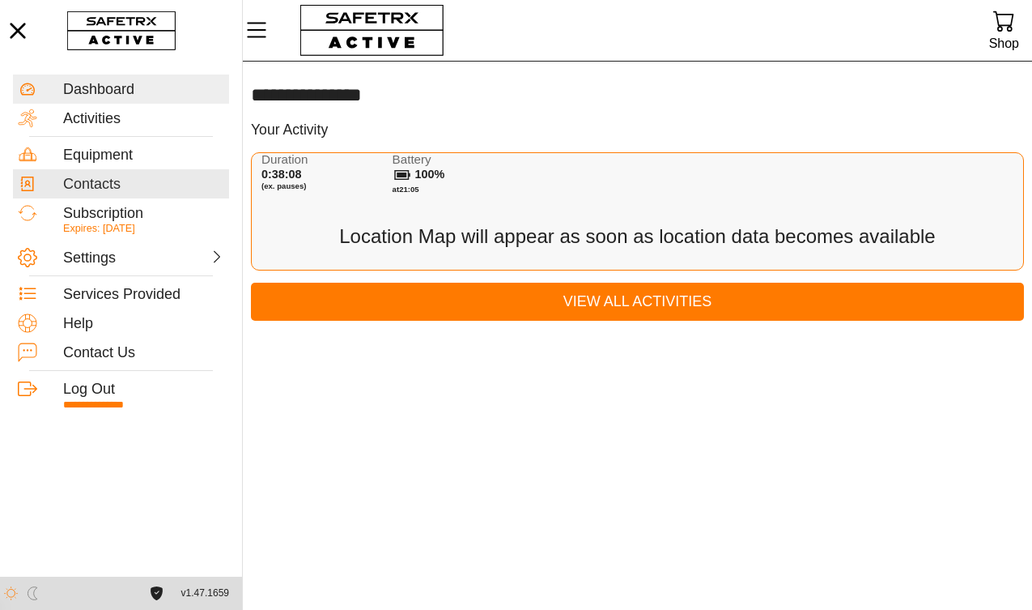  Describe the element at coordinates (406, 189) in the screenshot. I see `span: at 21:05` at that location.